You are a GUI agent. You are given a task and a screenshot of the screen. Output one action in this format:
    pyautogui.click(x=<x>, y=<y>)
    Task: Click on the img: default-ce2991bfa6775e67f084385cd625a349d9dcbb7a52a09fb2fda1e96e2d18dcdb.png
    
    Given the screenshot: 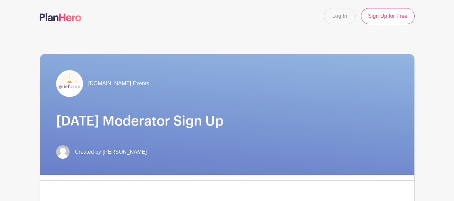 What is the action you would take?
    pyautogui.click(x=63, y=152)
    